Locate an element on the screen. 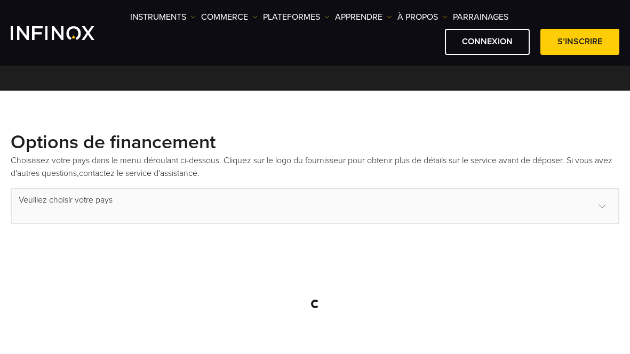  a: Connexion is located at coordinates (487, 42).